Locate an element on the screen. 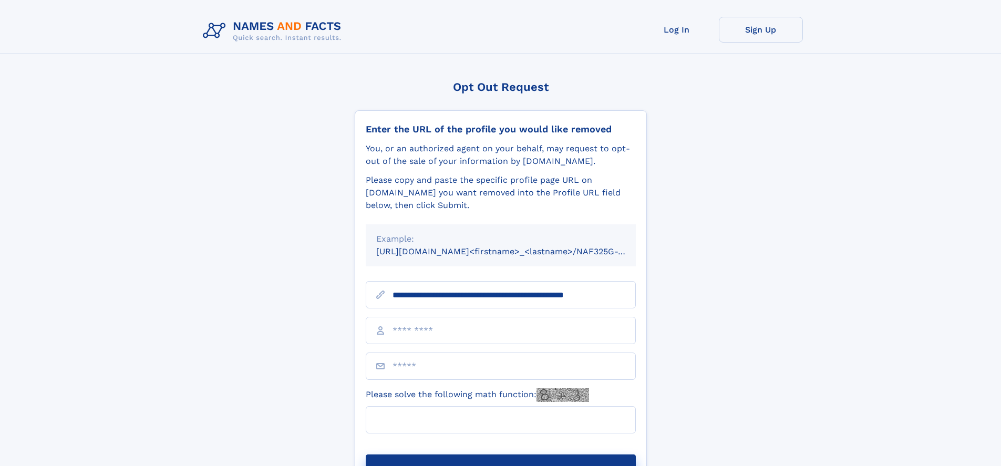 The height and width of the screenshot is (466, 1001). div: You, or an authorized agent on your behalf, may request to opt-out of the sale of your informatio... is located at coordinates (501, 155).